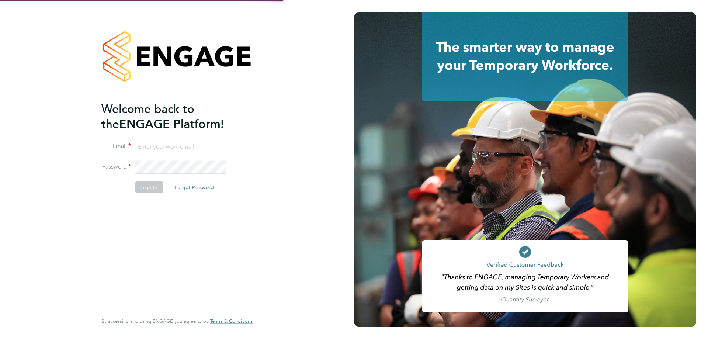  What do you see at coordinates (116, 146) in the screenshot?
I see `label: Email` at bounding box center [116, 146].